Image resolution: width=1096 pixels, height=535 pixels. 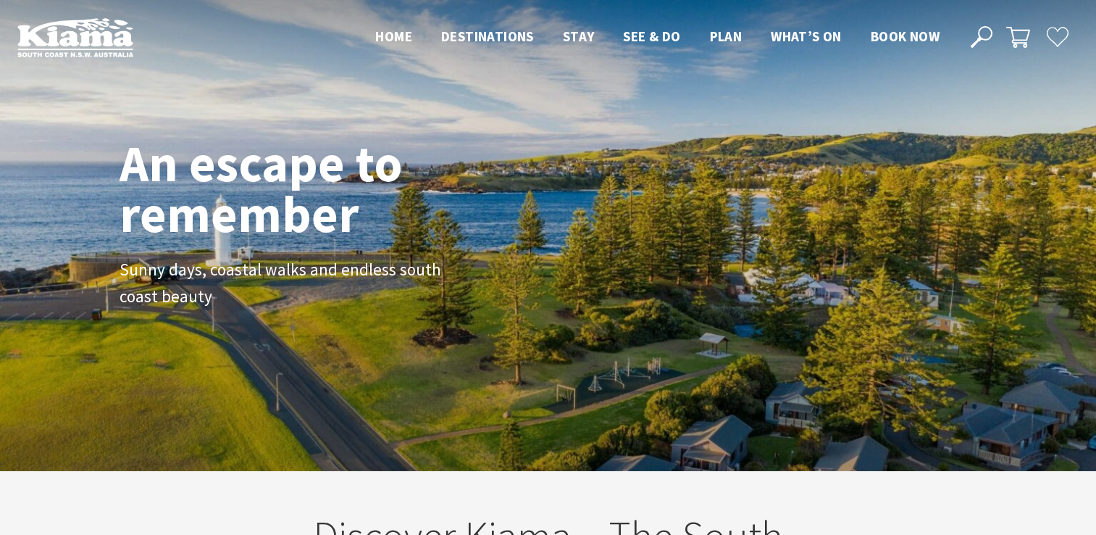 What do you see at coordinates (579, 36) in the screenshot?
I see `span: Stay` at bounding box center [579, 36].